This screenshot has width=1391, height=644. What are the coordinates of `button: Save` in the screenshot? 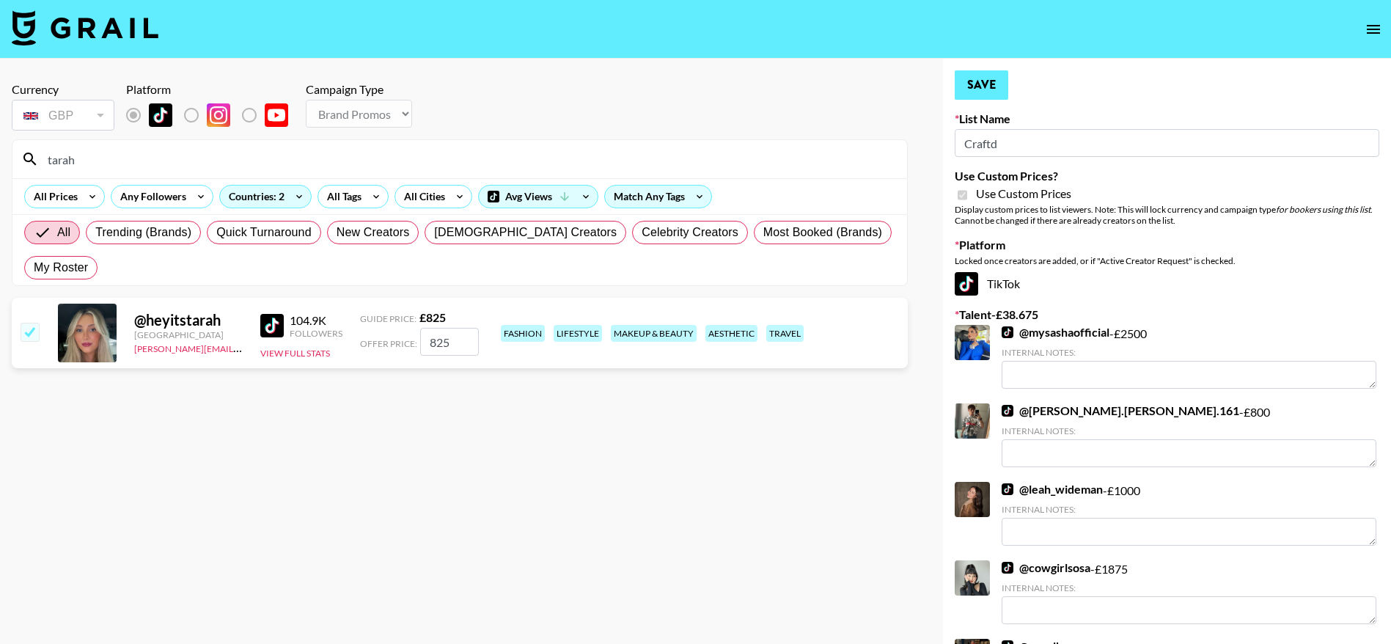 It's located at (981, 85).